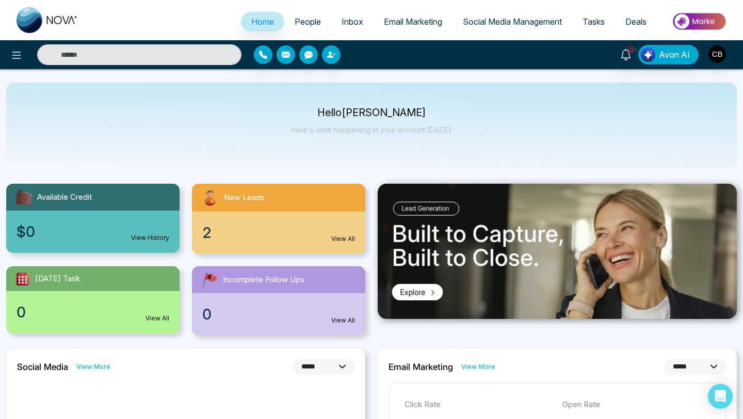 This screenshot has height=419, width=743. Describe the element at coordinates (210, 198) in the screenshot. I see `img: newLeads.svg` at that location.